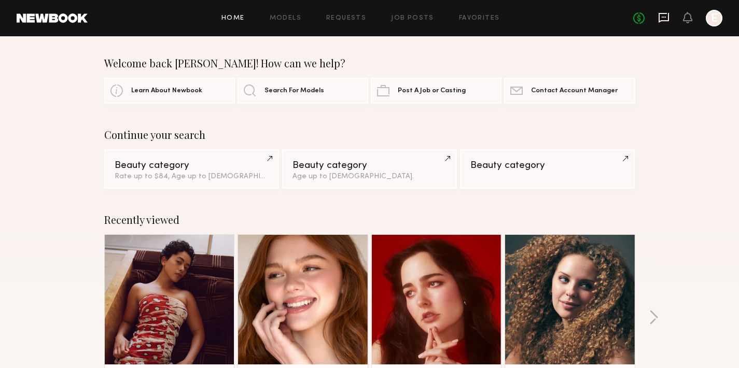  I want to click on a: Requests, so click(346, 18).